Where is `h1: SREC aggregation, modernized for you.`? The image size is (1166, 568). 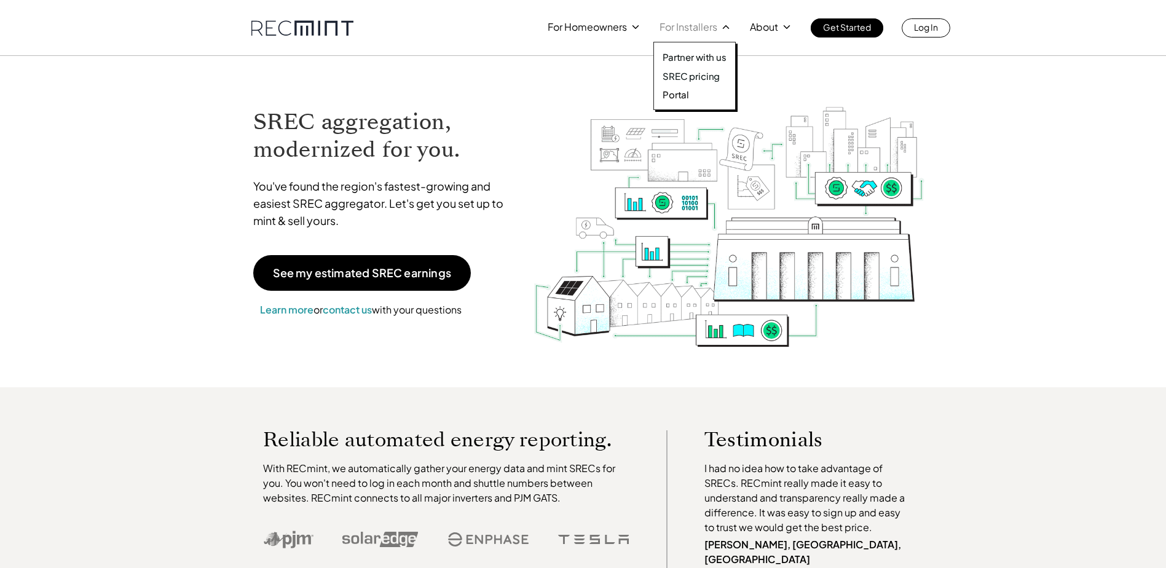
h1: SREC aggregation, modernized for you. is located at coordinates (384, 136).